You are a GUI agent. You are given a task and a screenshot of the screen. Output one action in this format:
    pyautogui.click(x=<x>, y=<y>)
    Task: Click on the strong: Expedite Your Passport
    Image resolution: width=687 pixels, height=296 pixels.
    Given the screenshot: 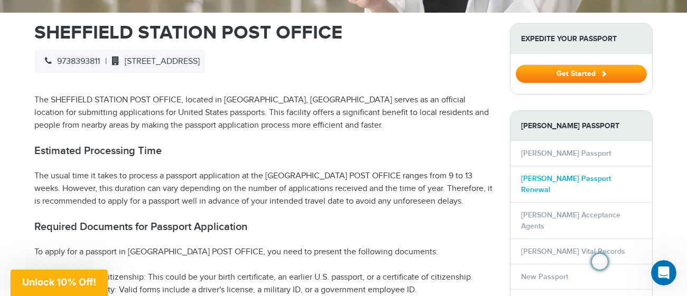 What is the action you would take?
    pyautogui.click(x=581, y=39)
    